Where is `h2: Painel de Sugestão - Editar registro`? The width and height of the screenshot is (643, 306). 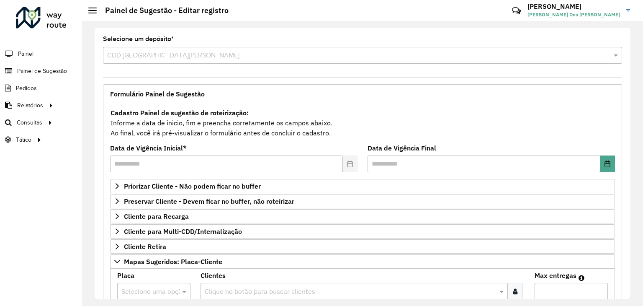
h2: Painel de Sugestão - Editar registro is located at coordinates (162, 10).